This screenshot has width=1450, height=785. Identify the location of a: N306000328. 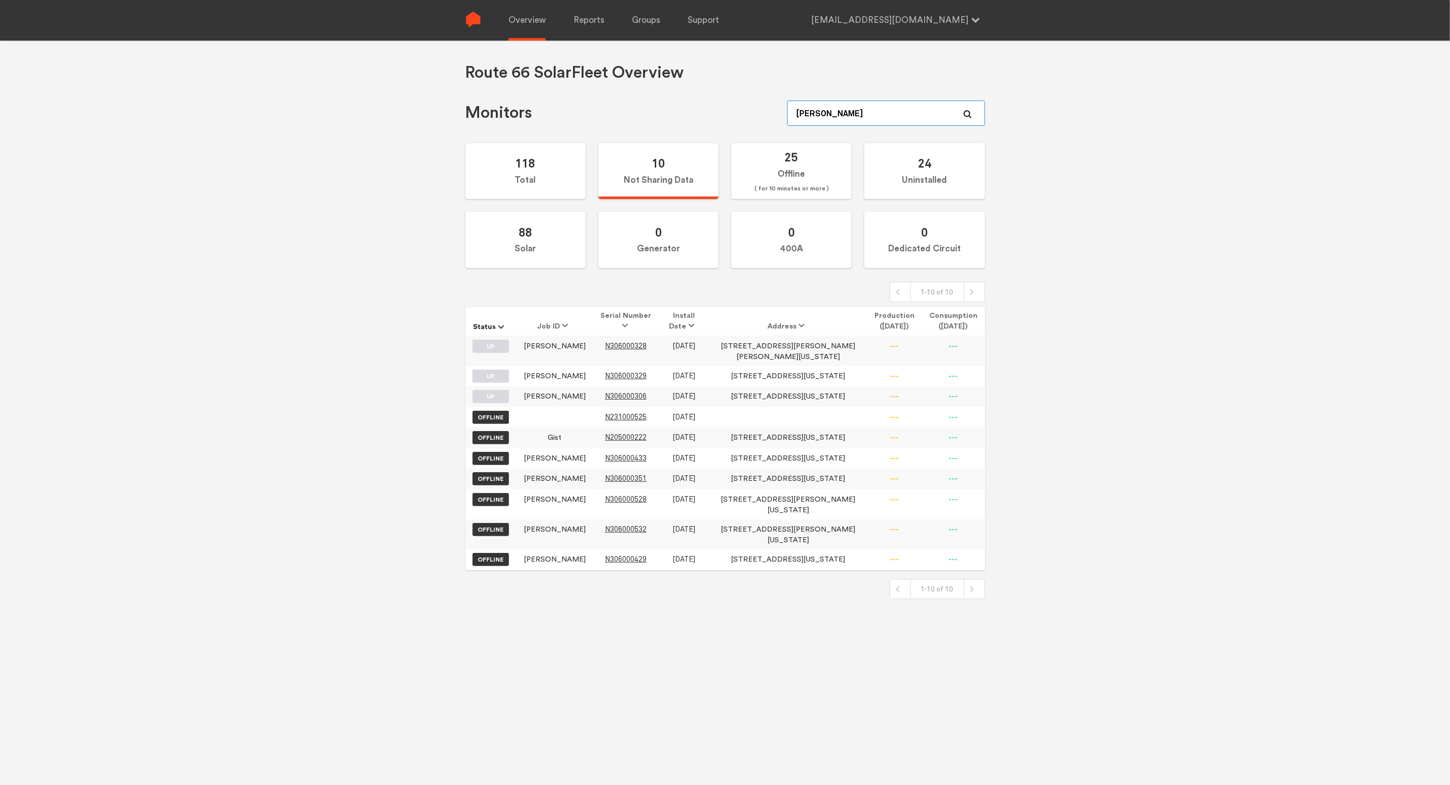
(626, 346).